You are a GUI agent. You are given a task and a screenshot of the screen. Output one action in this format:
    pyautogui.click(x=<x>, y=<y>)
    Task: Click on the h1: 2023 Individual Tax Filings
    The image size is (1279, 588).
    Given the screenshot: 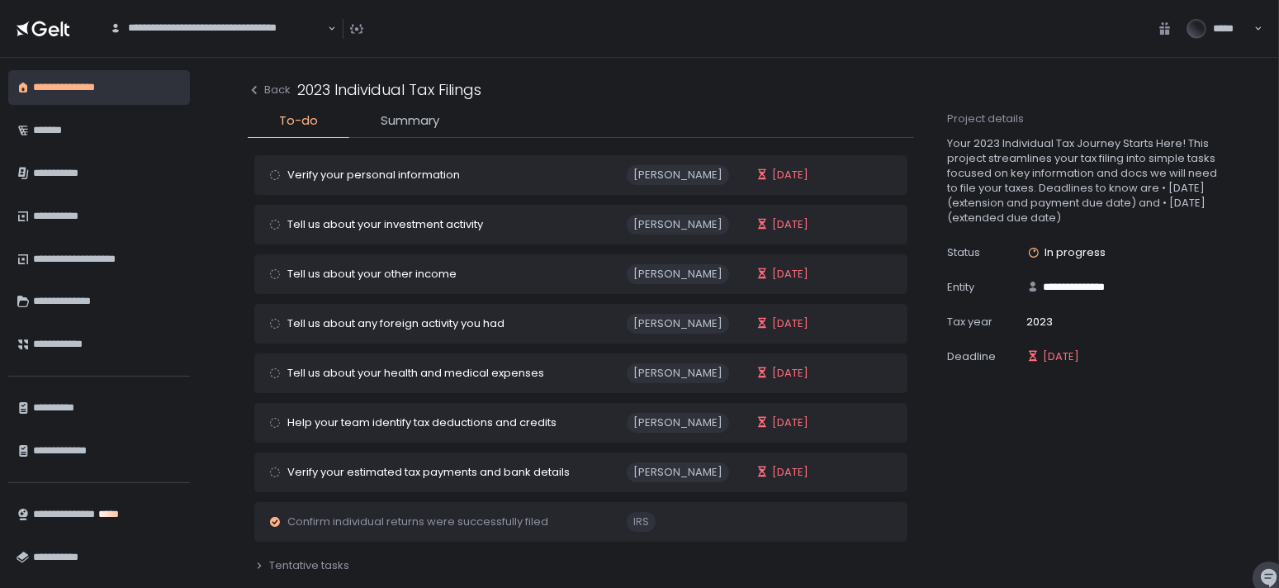 What is the action you would take?
    pyautogui.click(x=389, y=89)
    